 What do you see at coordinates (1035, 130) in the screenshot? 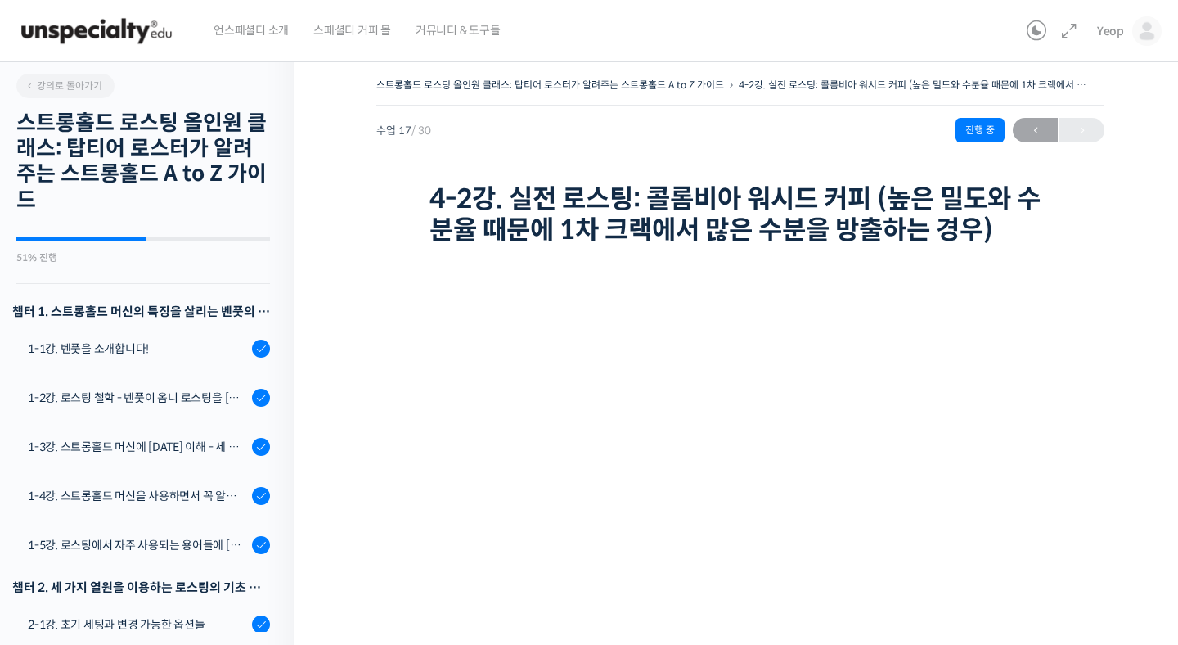
I see `a: ←이전` at bounding box center [1035, 130].